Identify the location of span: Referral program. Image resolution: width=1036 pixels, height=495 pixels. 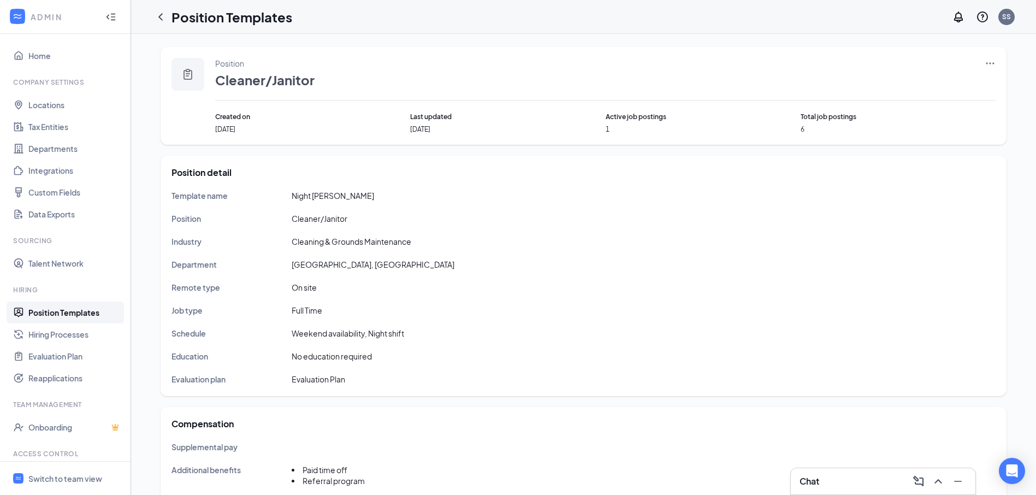
(334, 481).